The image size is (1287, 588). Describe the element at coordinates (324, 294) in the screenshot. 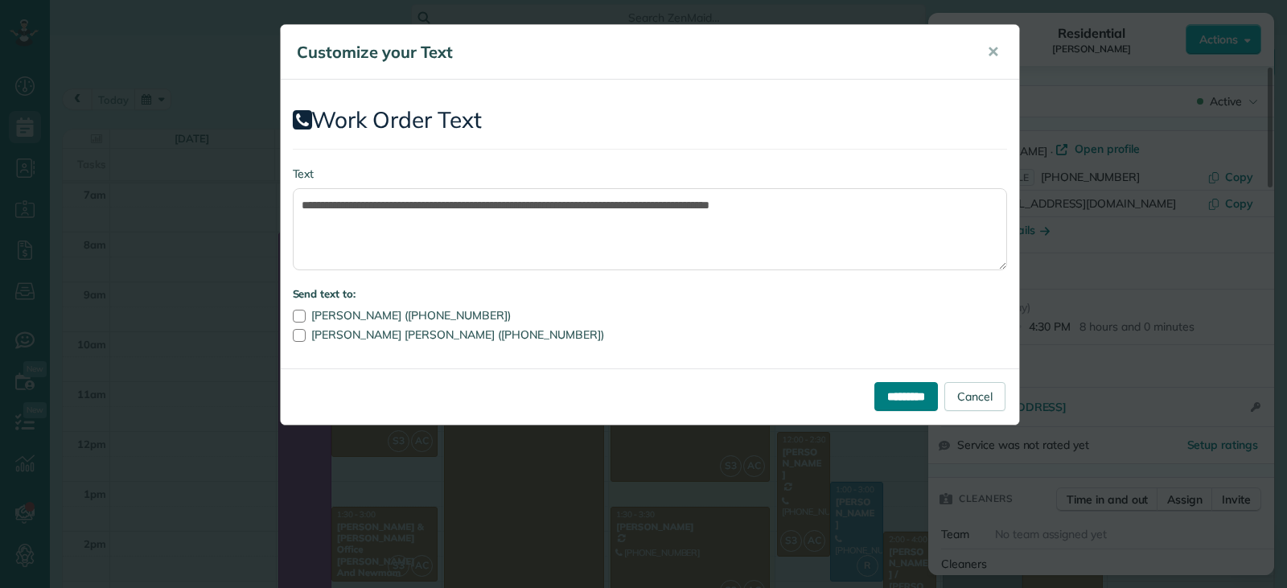

I see `strong: Send text to:` at that location.